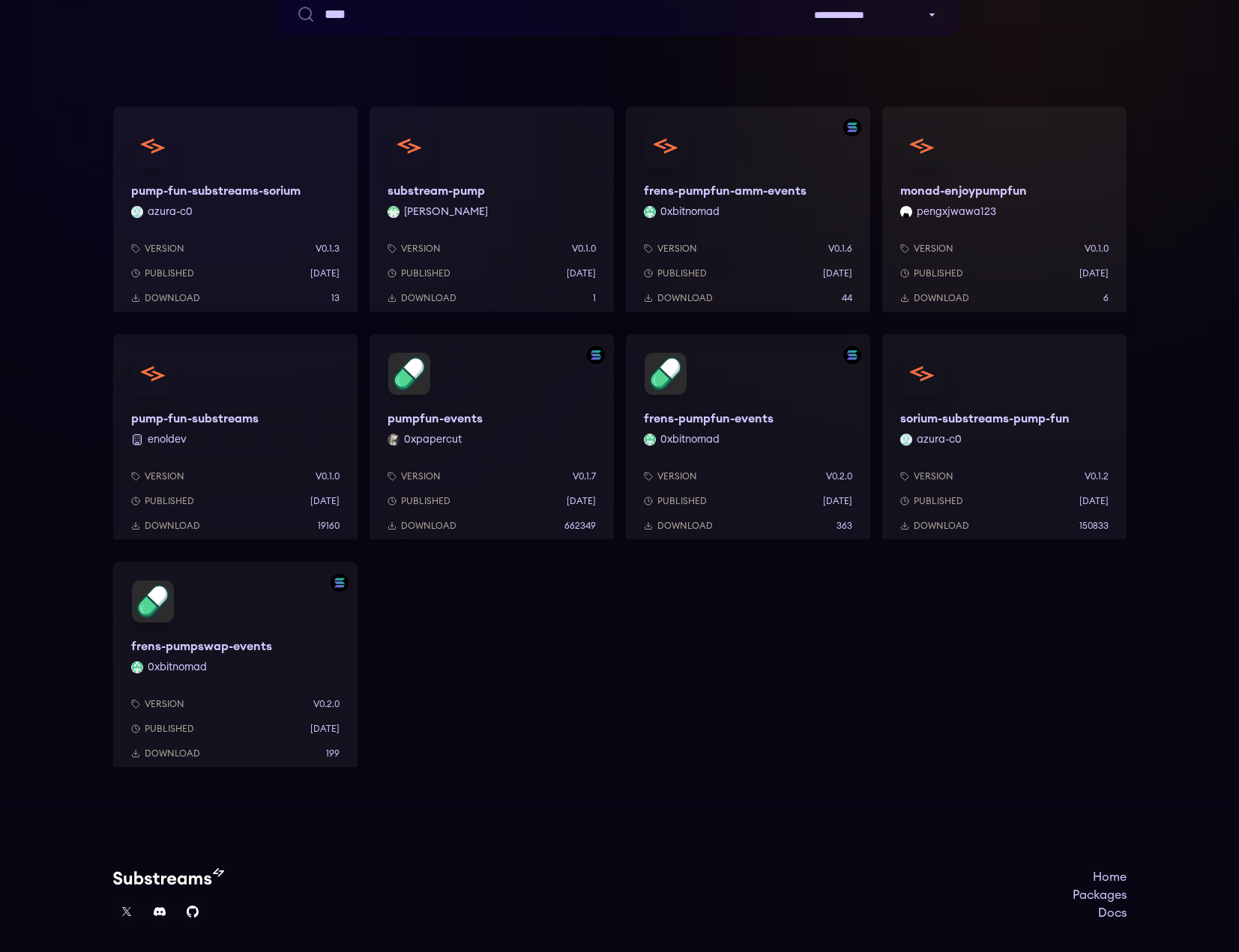 Image resolution: width=1239 pixels, height=952 pixels. Describe the element at coordinates (584, 477) in the screenshot. I see `p: v0.1.7` at that location.